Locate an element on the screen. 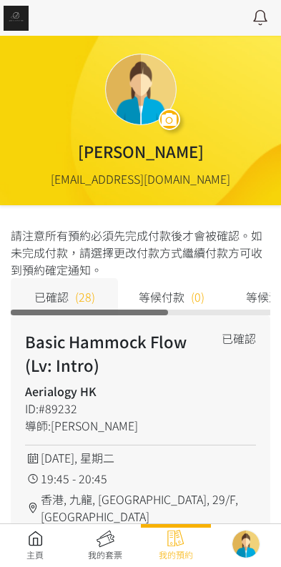 This screenshot has width=281, height=567. h4: Aerialogy HK is located at coordinates (117, 391).